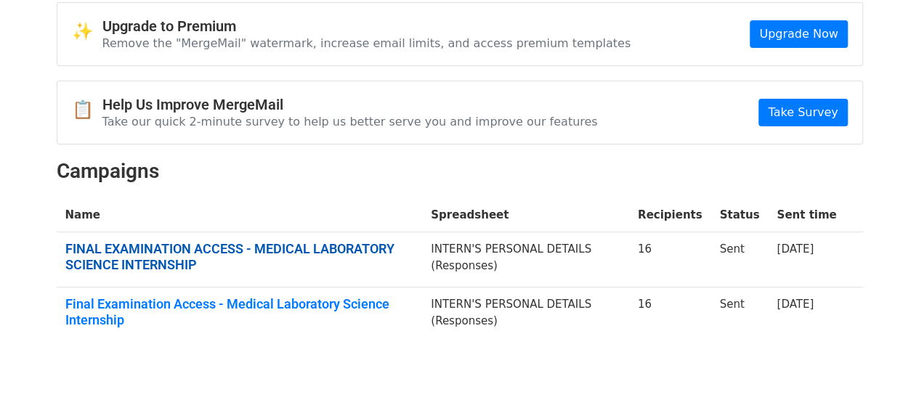  I want to click on a: Take Survey, so click(803, 113).